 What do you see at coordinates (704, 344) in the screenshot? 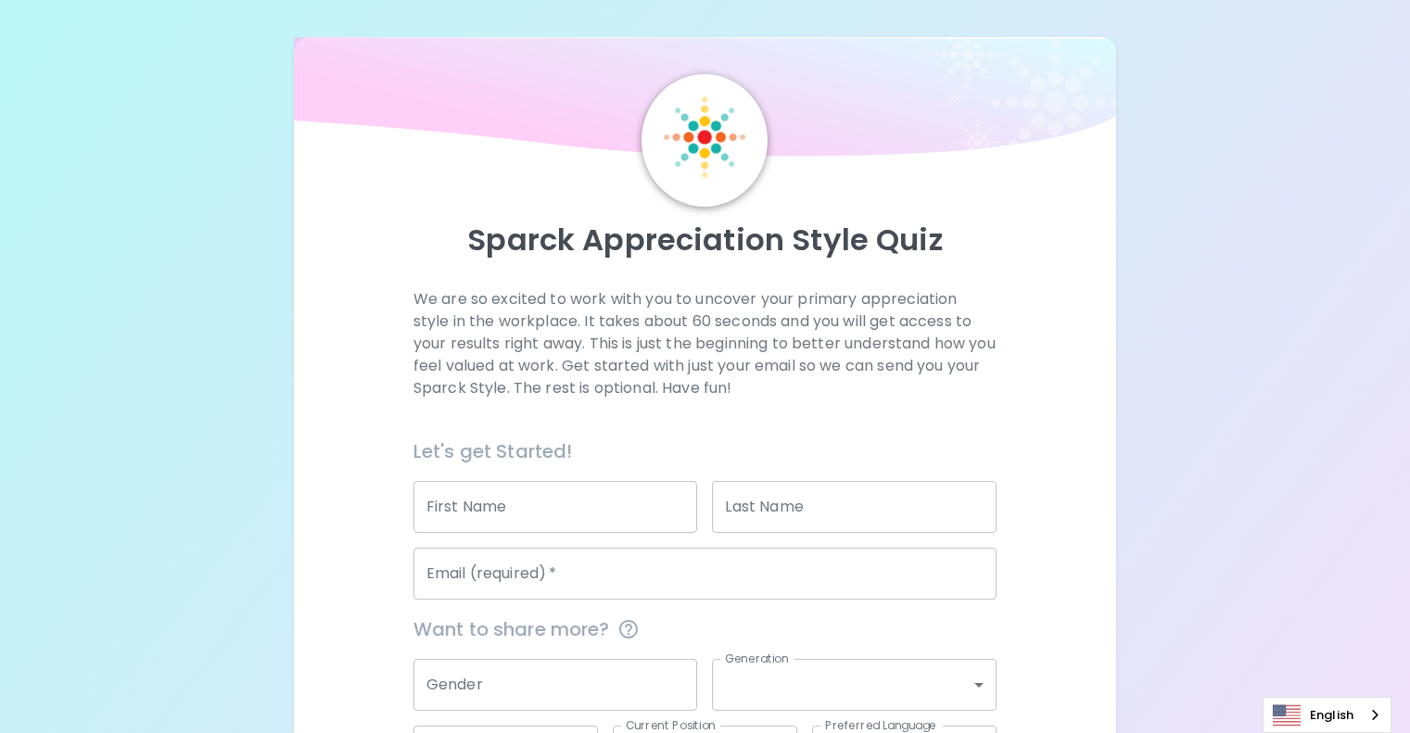
I see `p: We are so excited to work with you to uncover your primary appreciation style in the workplace. I...` at bounding box center [704, 344].